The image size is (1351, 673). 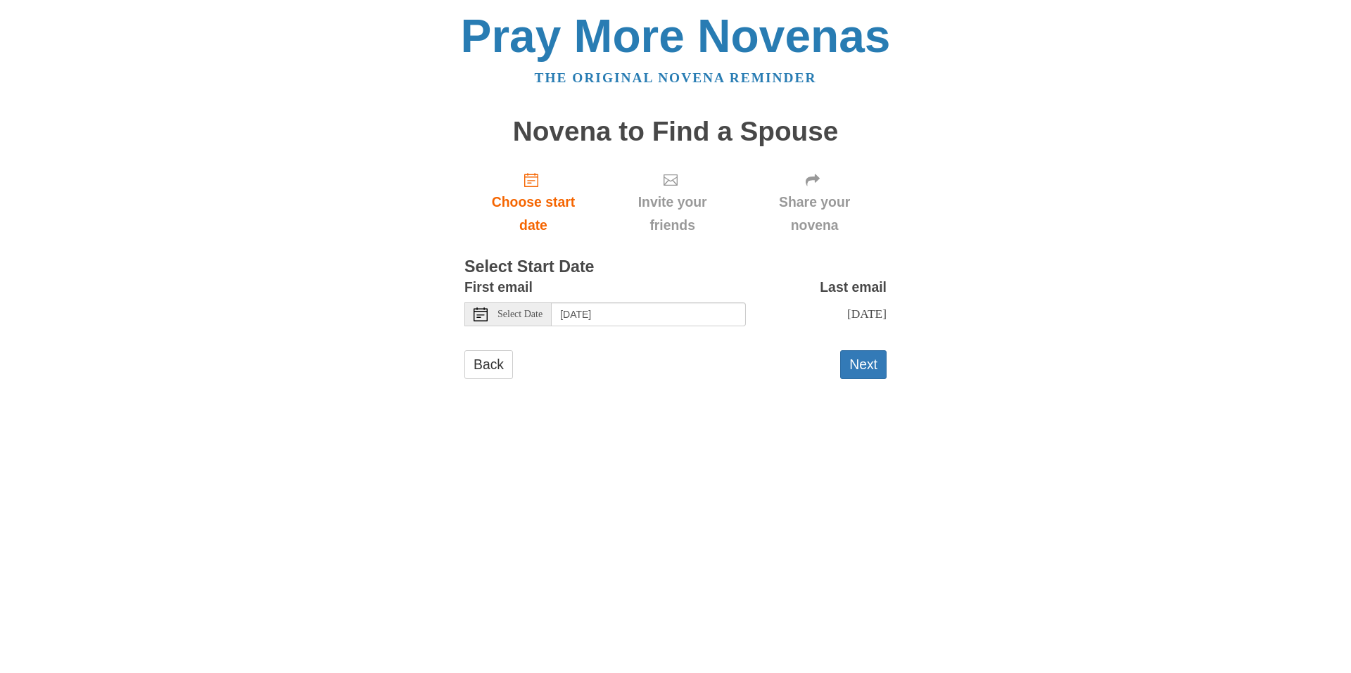 I want to click on label: First email, so click(x=498, y=287).